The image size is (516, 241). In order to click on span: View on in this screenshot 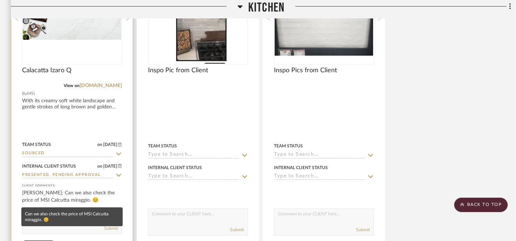, I will do `click(72, 86)`.